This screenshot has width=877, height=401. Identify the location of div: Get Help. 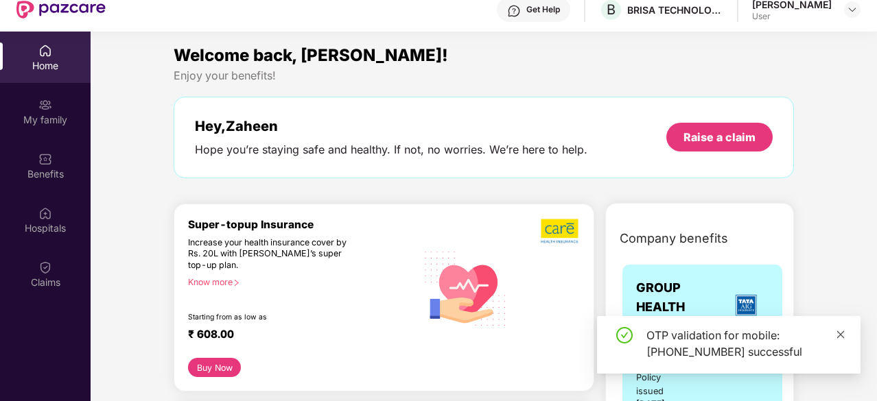
(543, 10).